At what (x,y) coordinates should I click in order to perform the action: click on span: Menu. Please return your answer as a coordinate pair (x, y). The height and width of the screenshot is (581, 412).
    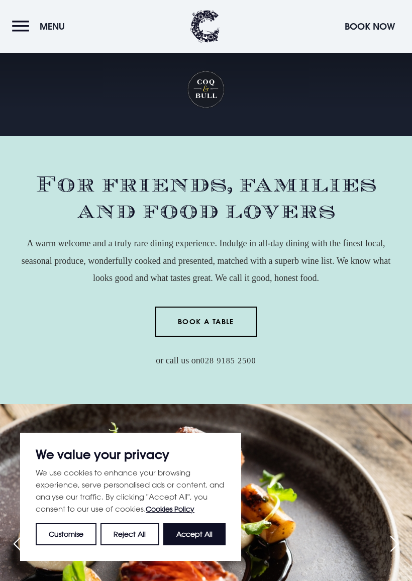
    Looking at the image, I should click on (52, 26).